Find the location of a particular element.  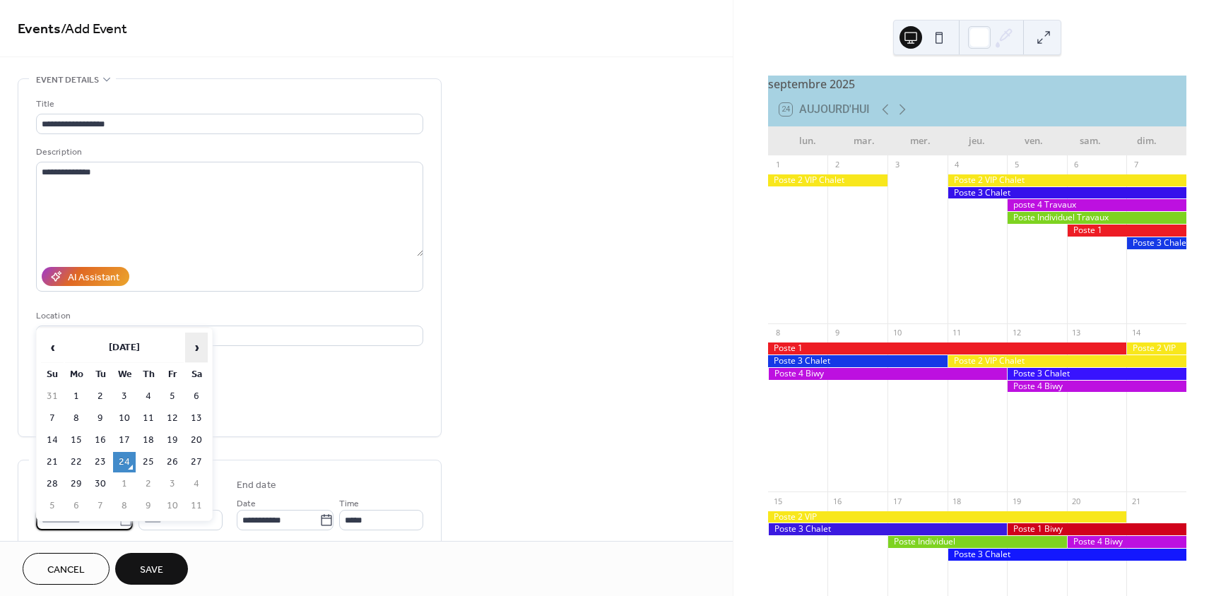

div: End date is located at coordinates (257, 485).